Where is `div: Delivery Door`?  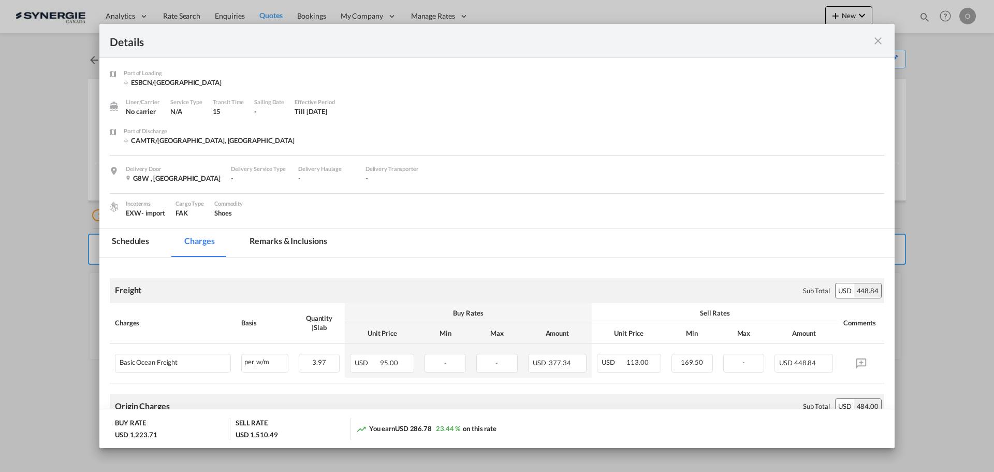
div: Delivery Door is located at coordinates (173, 169).